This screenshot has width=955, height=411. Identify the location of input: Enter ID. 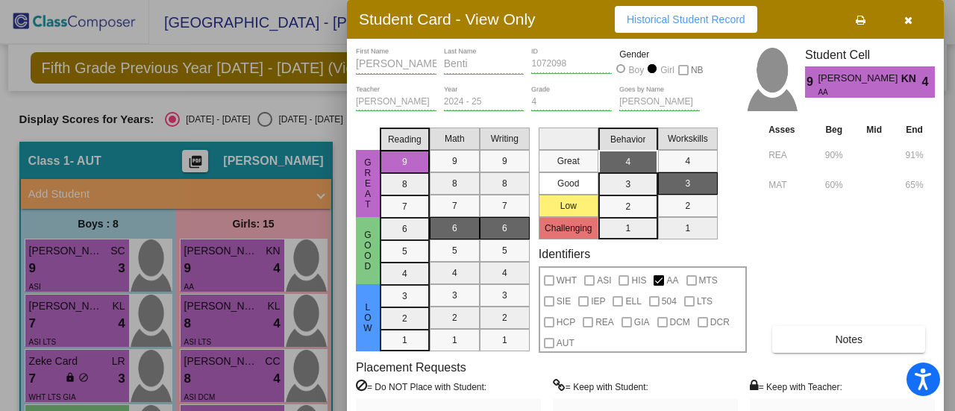
(572, 64).